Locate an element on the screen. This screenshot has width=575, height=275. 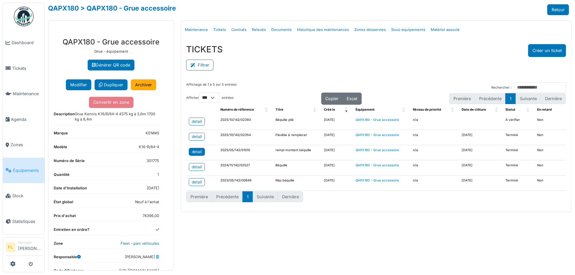
td: Béquille plié is located at coordinates (297, 123).